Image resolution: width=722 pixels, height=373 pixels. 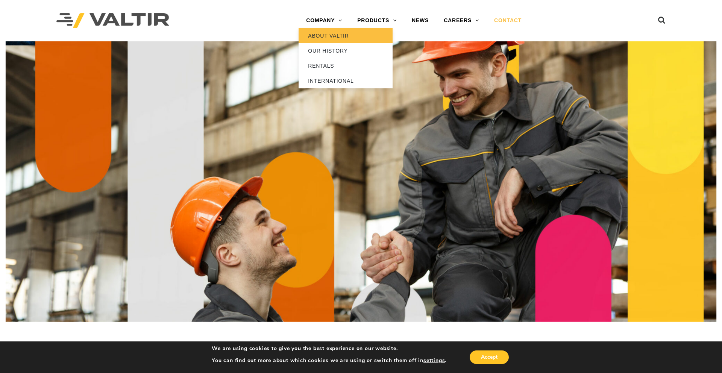 What do you see at coordinates (113, 21) in the screenshot?
I see `img: Valtir` at bounding box center [113, 21].